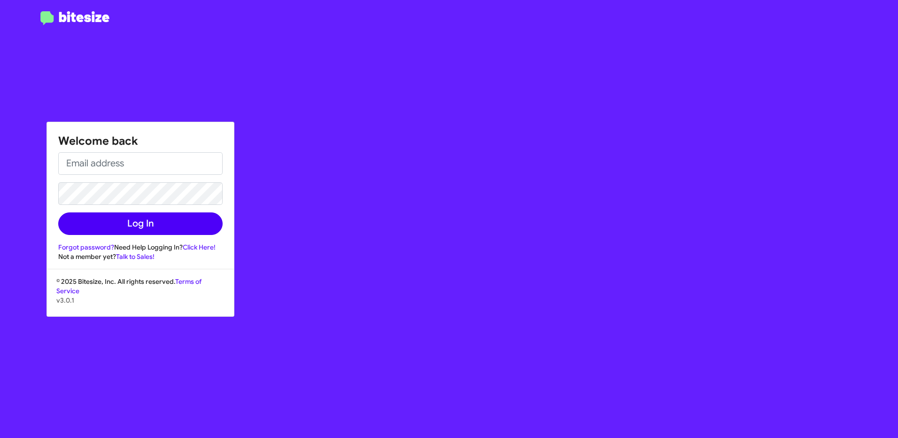  I want to click on div: Not a member yet?, so click(140, 256).